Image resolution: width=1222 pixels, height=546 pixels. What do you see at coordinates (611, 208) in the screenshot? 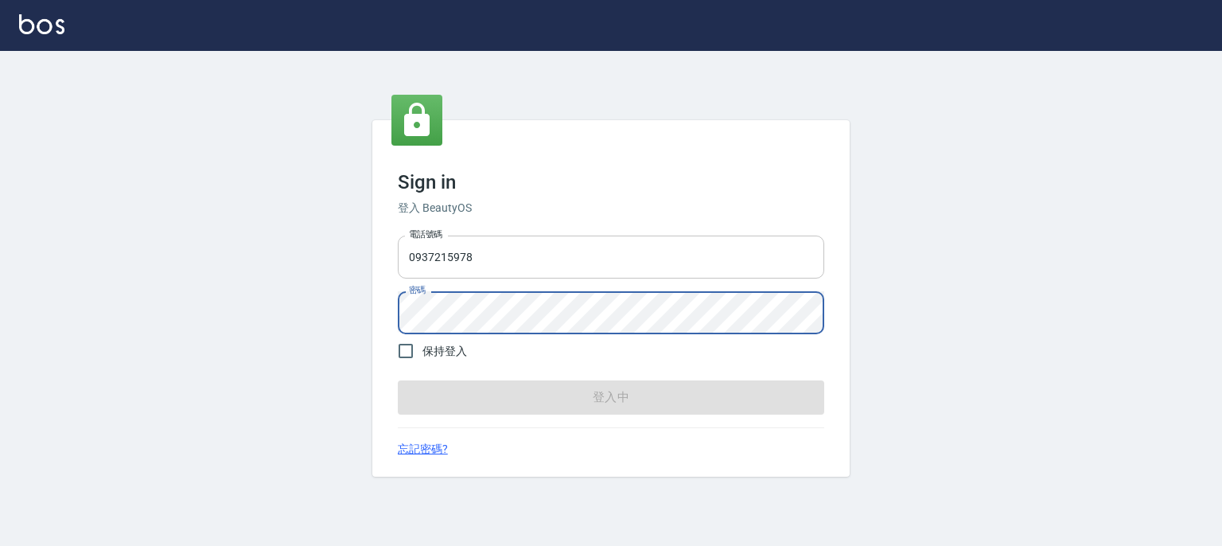
I see `h6: 登入 BeautyOS` at bounding box center [611, 208].